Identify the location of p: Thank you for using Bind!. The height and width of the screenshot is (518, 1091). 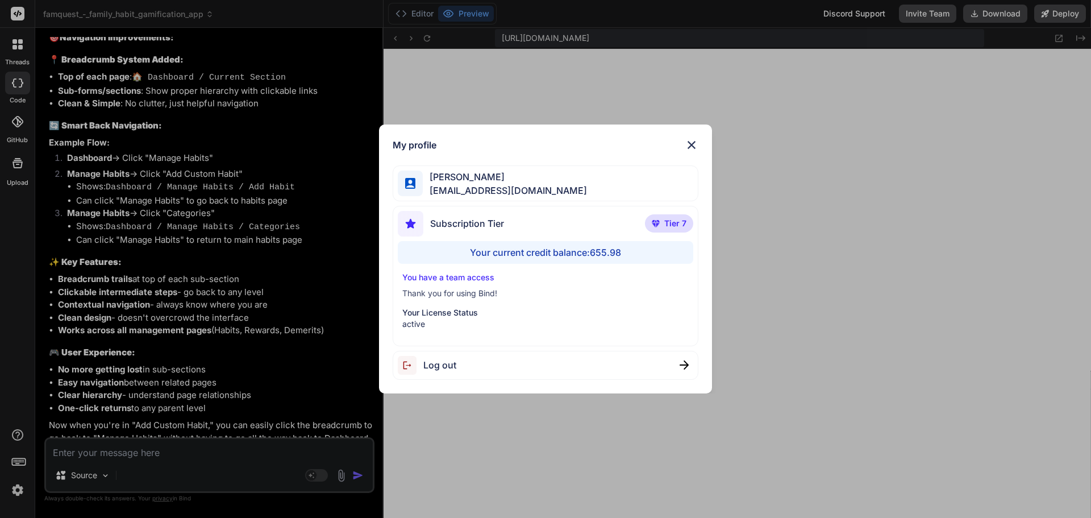
(545, 293).